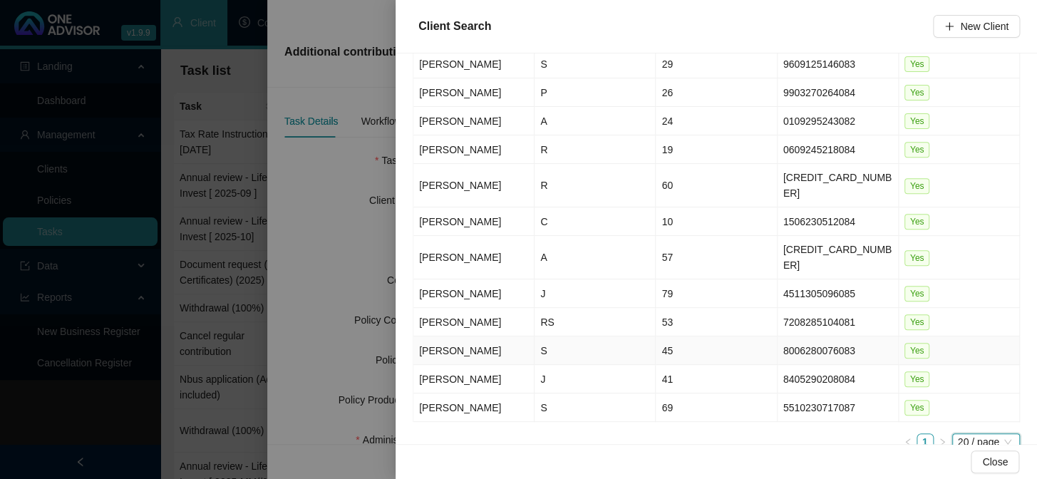 The image size is (1037, 479). What do you see at coordinates (838, 322) in the screenshot?
I see `td: 7208285104081` at bounding box center [838, 322].